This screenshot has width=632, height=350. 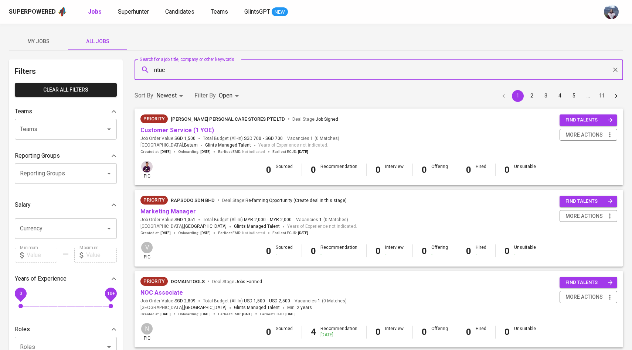 What do you see at coordinates (602, 96) in the screenshot?
I see `button: Go to page 11` at bounding box center [602, 96].